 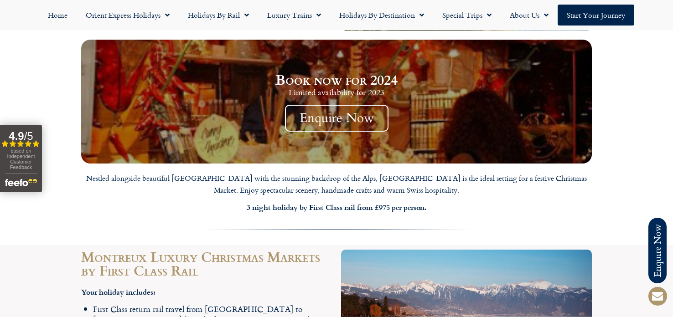 What do you see at coordinates (337, 102) in the screenshot?
I see `a: Book now for 2024 Limited availability for 2023 Enquire Now` at bounding box center [337, 102].